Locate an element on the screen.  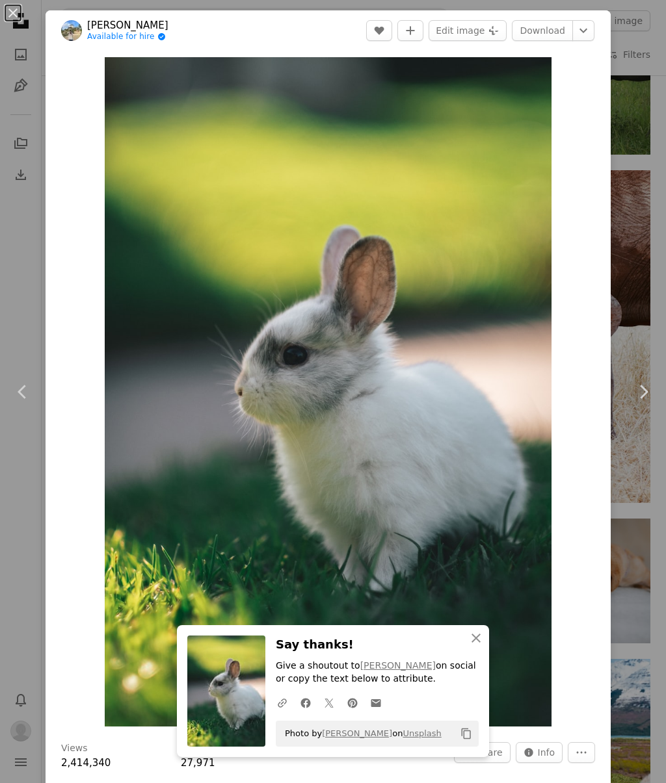
button: Edit image is located at coordinates (467, 31).